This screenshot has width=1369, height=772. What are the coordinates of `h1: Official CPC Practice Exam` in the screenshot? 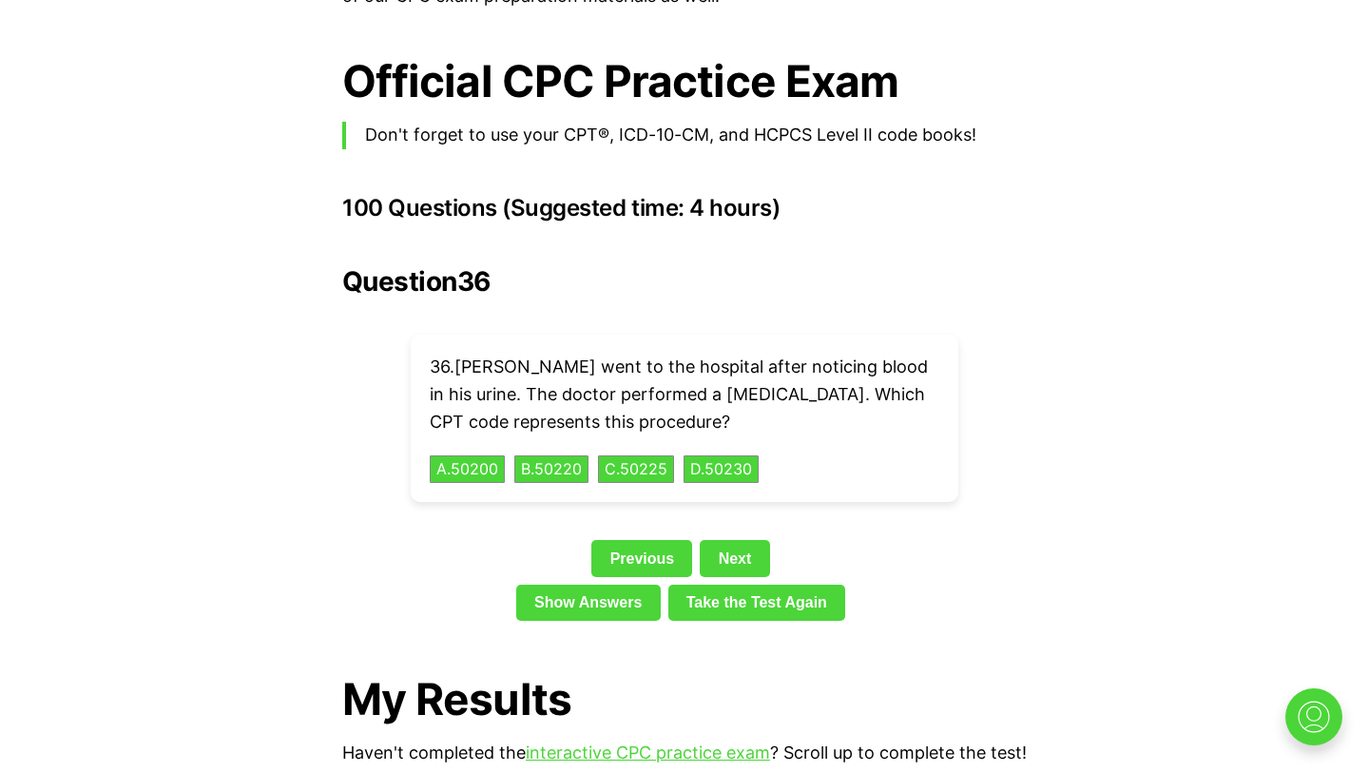 It's located at (684, 81).